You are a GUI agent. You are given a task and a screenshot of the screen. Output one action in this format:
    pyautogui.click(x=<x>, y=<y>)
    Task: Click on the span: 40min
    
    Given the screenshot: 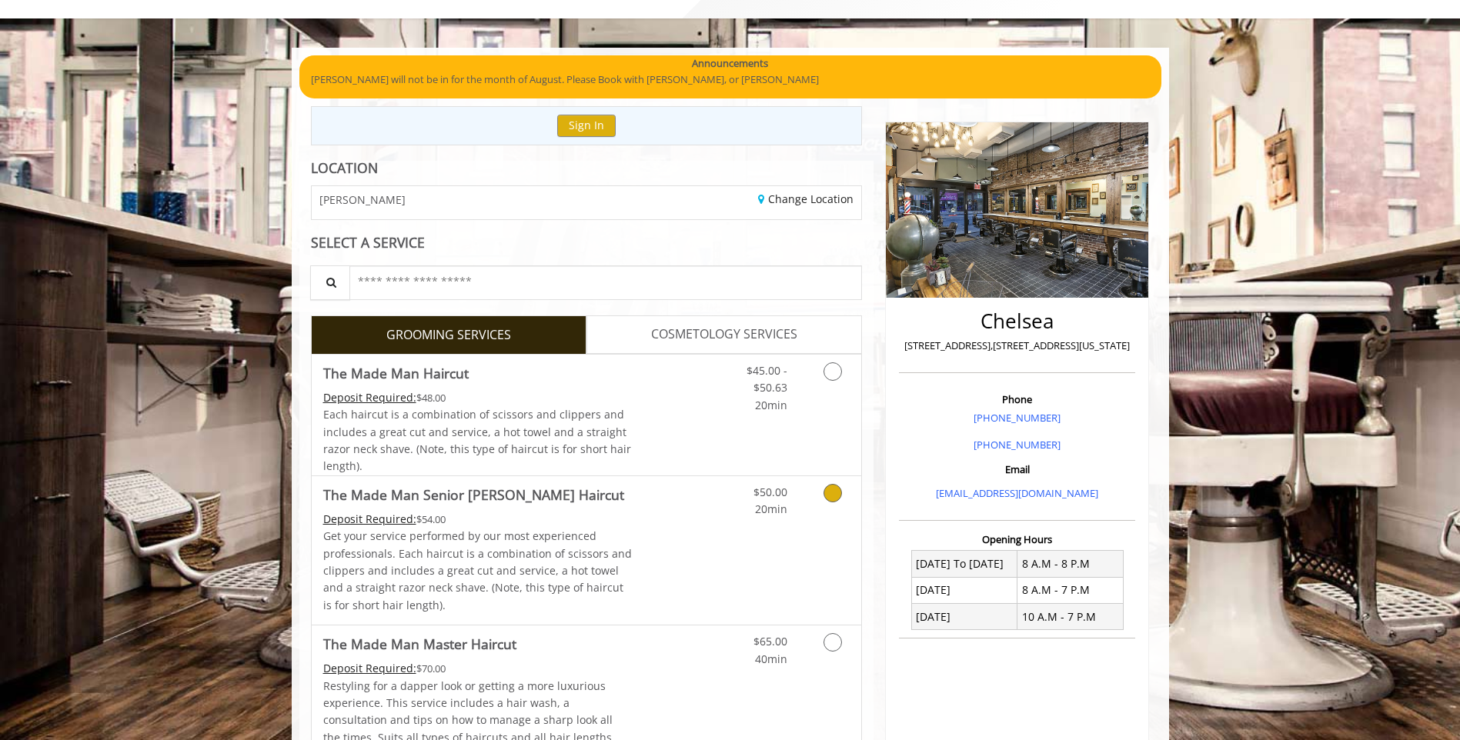 What is the action you would take?
    pyautogui.click(x=771, y=659)
    